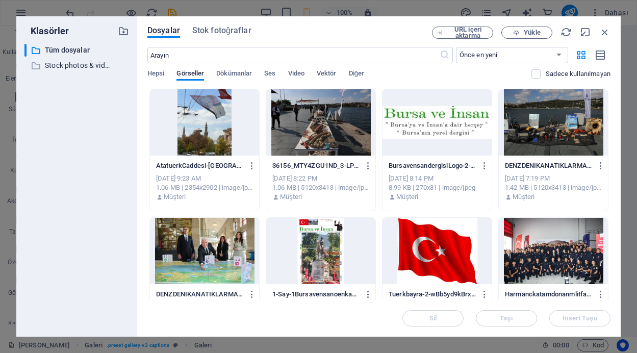  Describe the element at coordinates (578, 74) in the screenshot. I see `p: Sadece web sitesinde kullanılmayan dosyaları görüntüleyin. Bu oturum sırasında eklenen dosyalar h...` at that location.